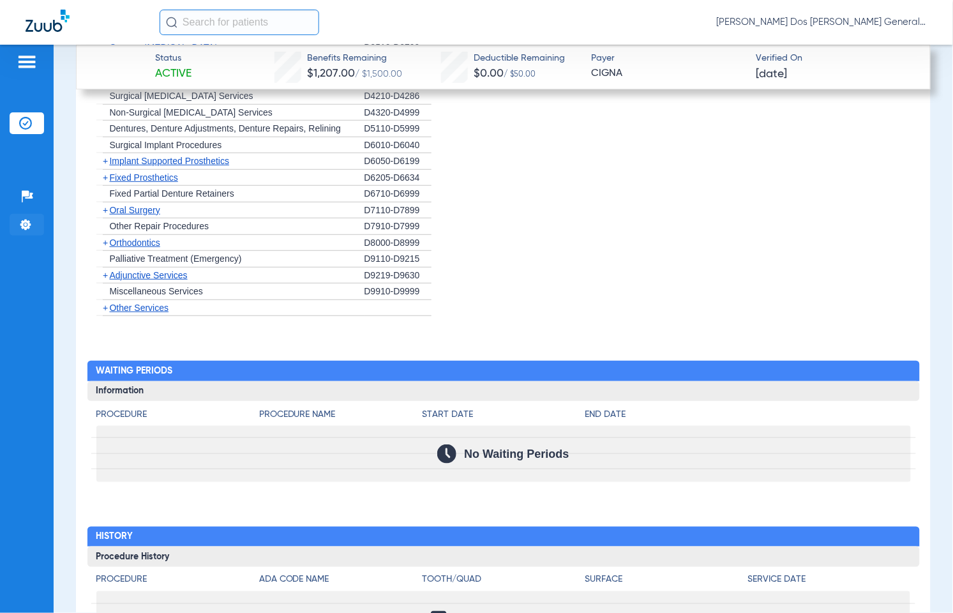  Describe the element at coordinates (340, 417) in the screenshot. I see `app-breakdown-title: Procedure Name` at that location.